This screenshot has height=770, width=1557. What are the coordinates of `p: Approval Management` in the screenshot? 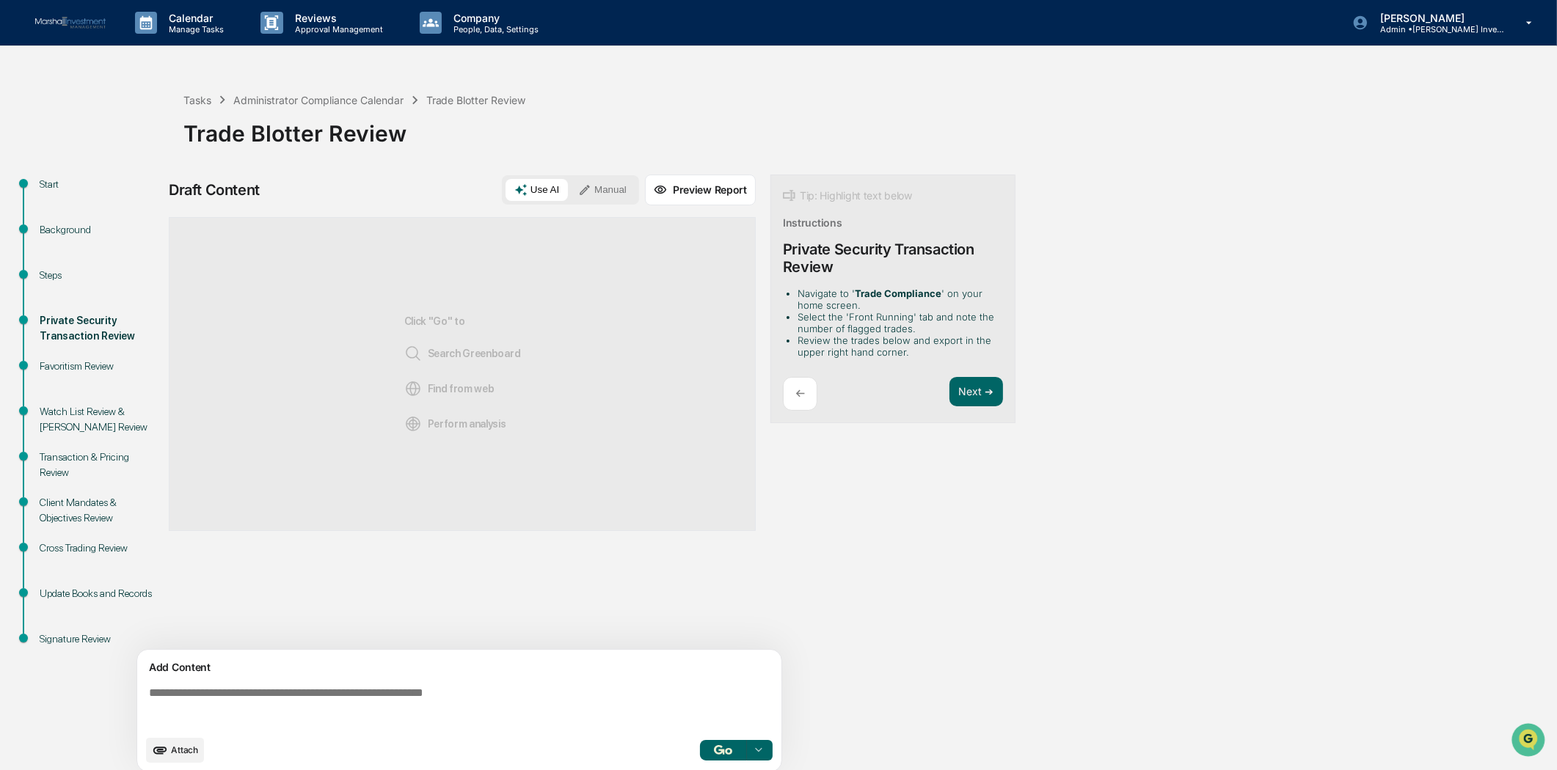 It's located at (337, 29).